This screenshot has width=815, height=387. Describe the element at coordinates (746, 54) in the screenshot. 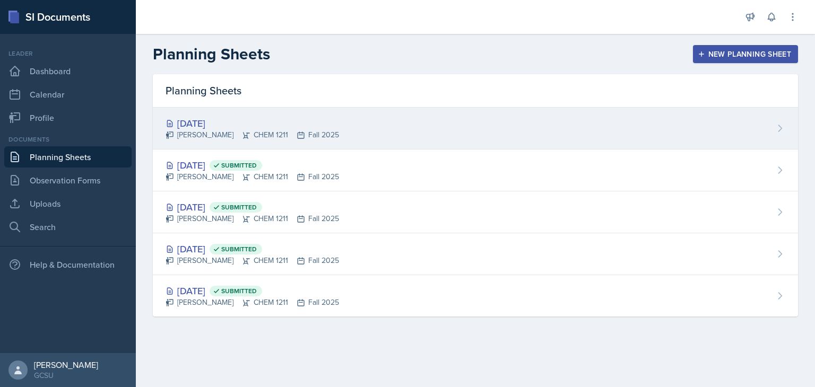

I see `button: New Planning Sheet` at that location.